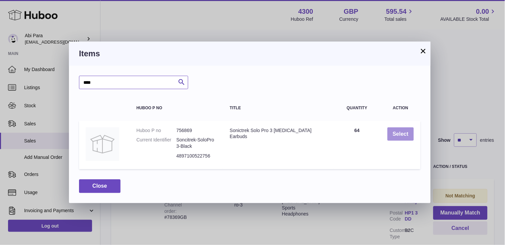  Describe the element at coordinates (278, 108) in the screenshot. I see `th: Title` at that location.